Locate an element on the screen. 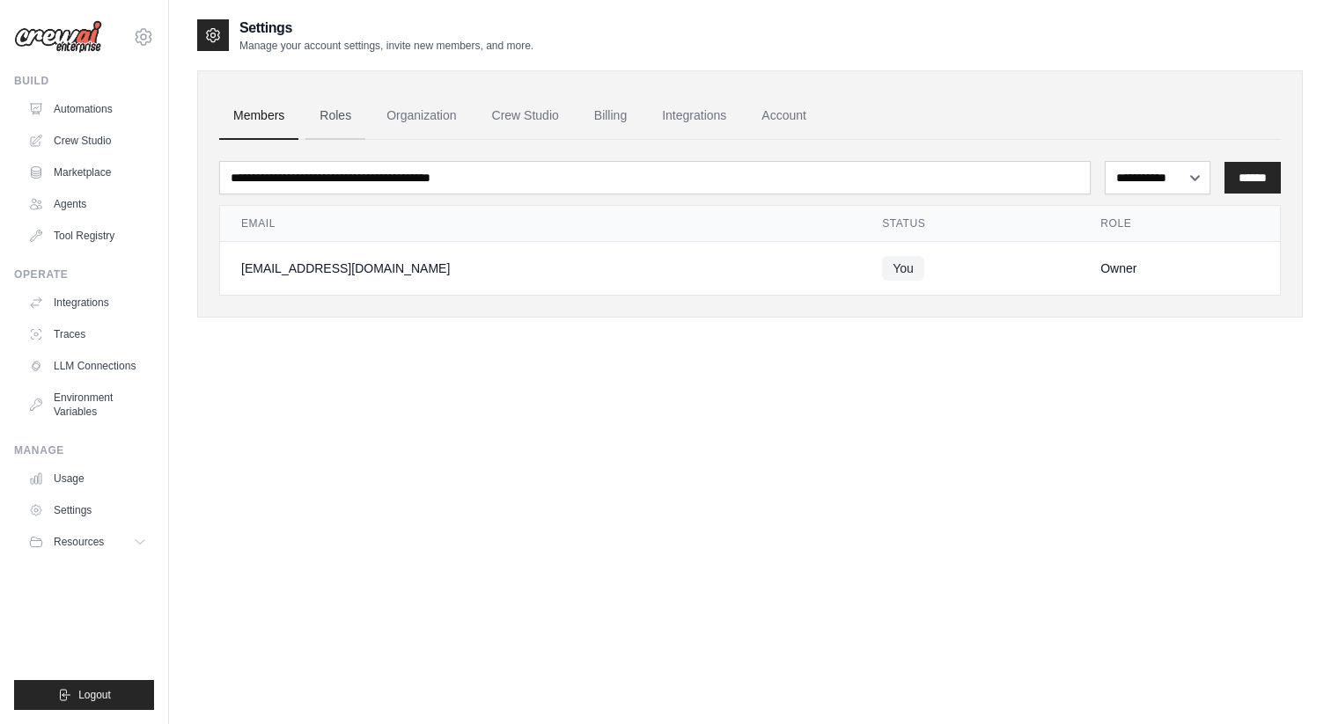 The image size is (1331, 724). h2: Settings is located at coordinates (386, 28).